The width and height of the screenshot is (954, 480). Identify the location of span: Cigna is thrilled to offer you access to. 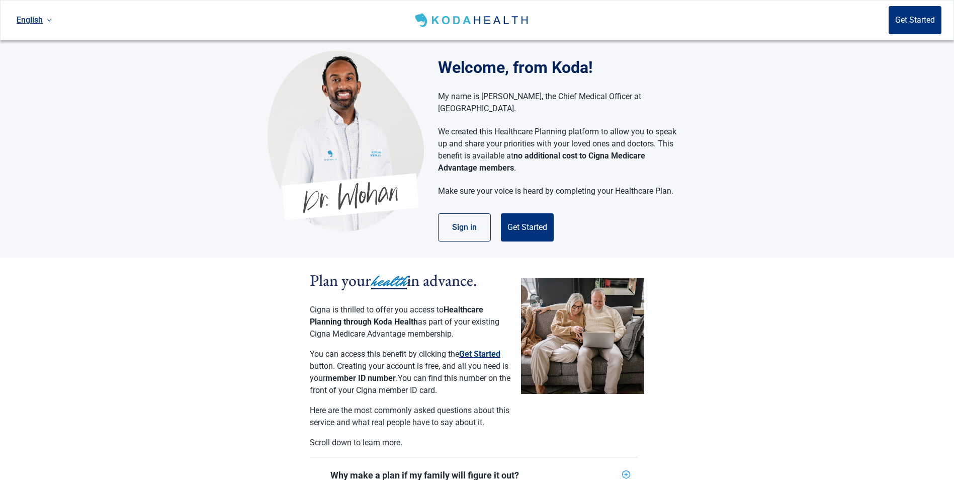
(376, 309).